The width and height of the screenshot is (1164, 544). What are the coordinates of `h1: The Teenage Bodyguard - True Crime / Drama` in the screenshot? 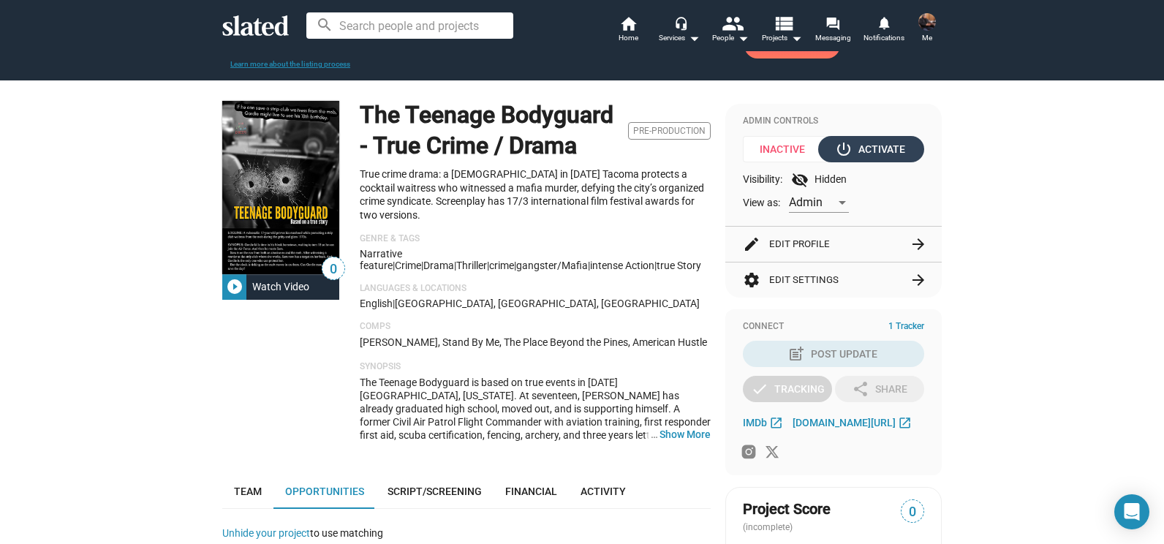 It's located at (491, 130).